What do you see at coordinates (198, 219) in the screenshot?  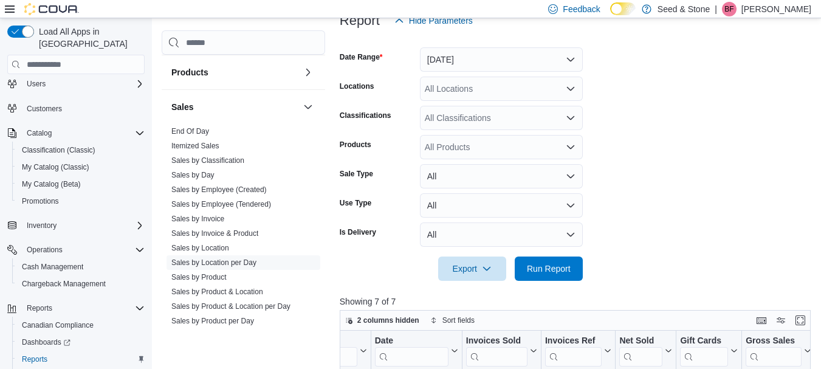 I see `span: Sales by Invoice` at bounding box center [198, 219].